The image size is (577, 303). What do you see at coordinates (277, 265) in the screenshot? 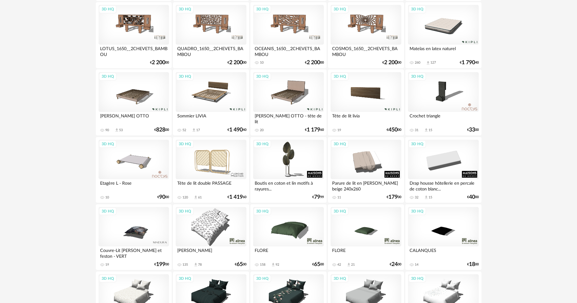
I see `div: 92` at bounding box center [277, 265].